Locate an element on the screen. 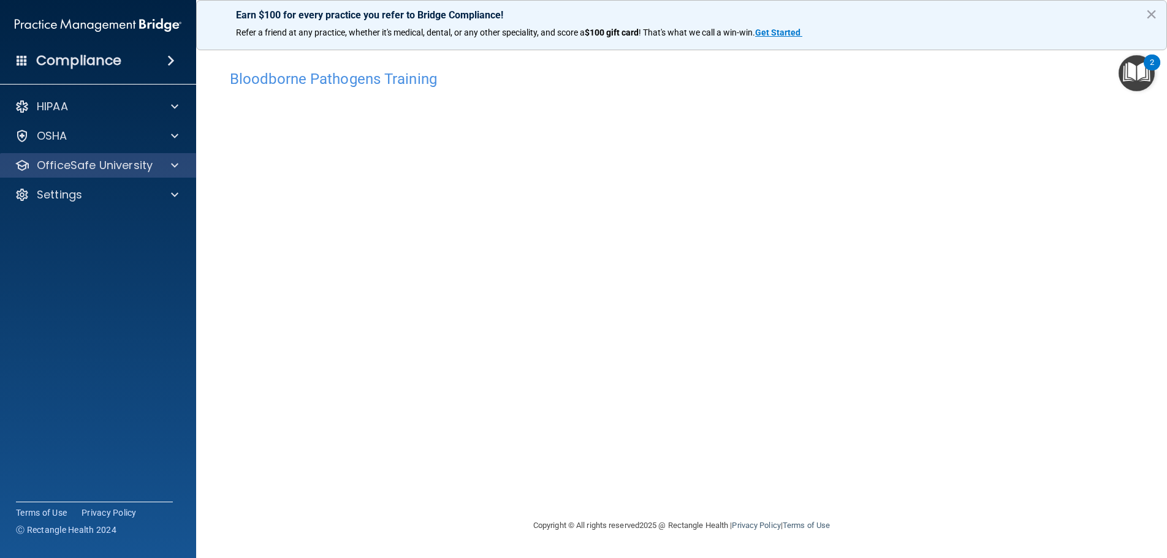  p: OfficeSafe University is located at coordinates (94, 166).